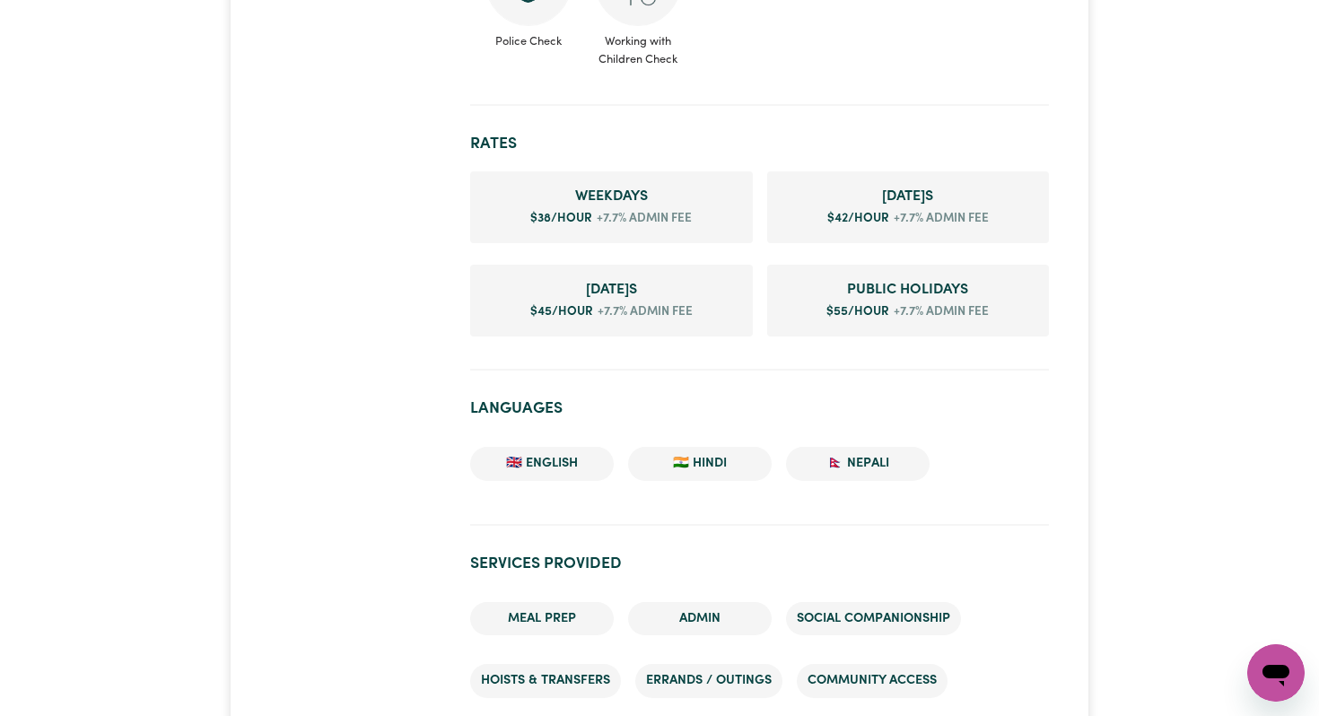 The image size is (1319, 716). Describe the element at coordinates (529, 38) in the screenshot. I see `span: Police Check` at that location.